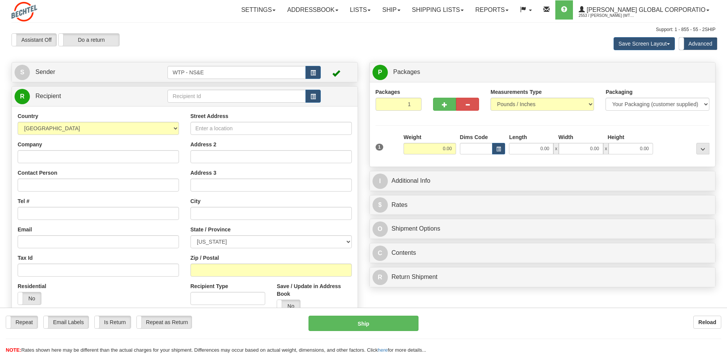 Image resolution: width=727 pixels, height=354 pixels. Describe the element at coordinates (543, 277) in the screenshot. I see `a: RReturn Shipment` at that location.